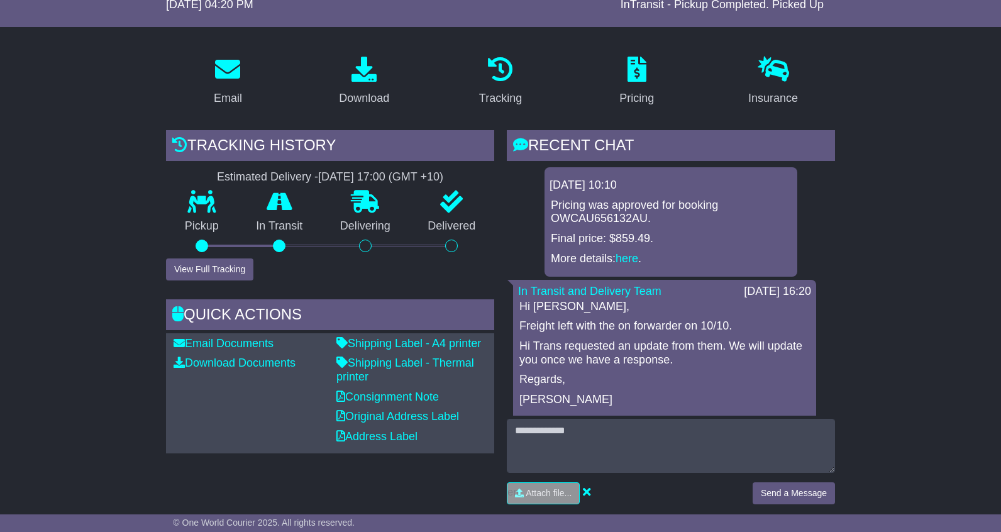 The image size is (1001, 532). What do you see at coordinates (330, 147) in the screenshot?
I see `div: Tracking history` at bounding box center [330, 147].